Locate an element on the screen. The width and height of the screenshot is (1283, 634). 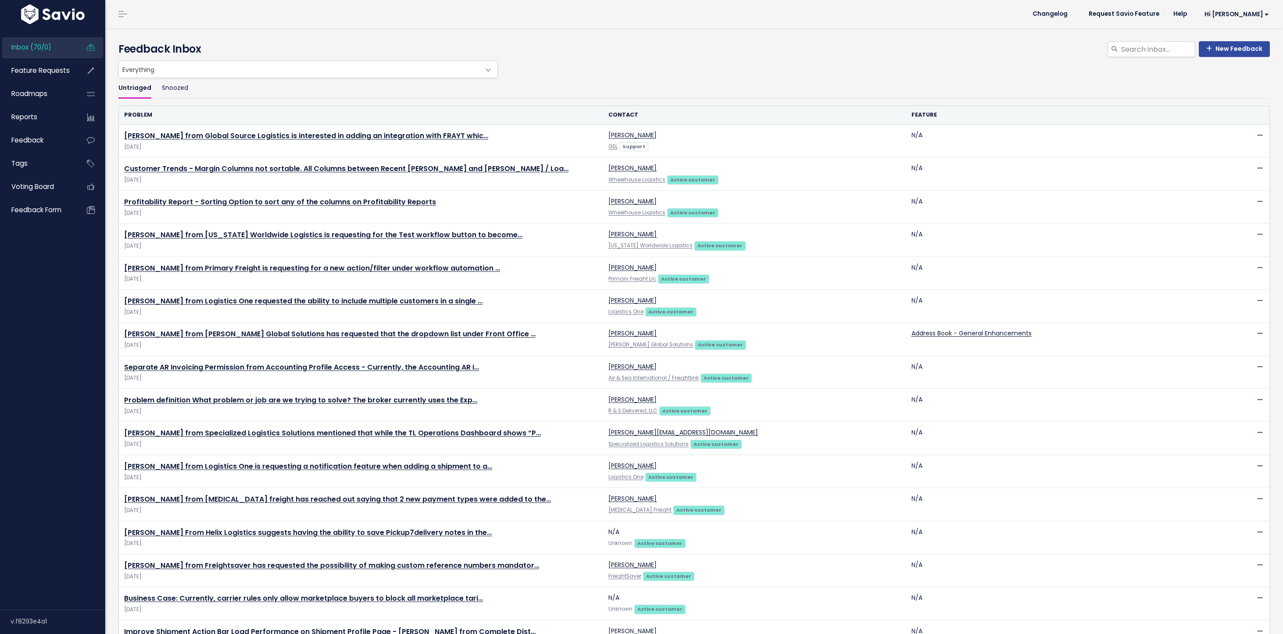
a: Roadmaps is located at coordinates (37, 94).